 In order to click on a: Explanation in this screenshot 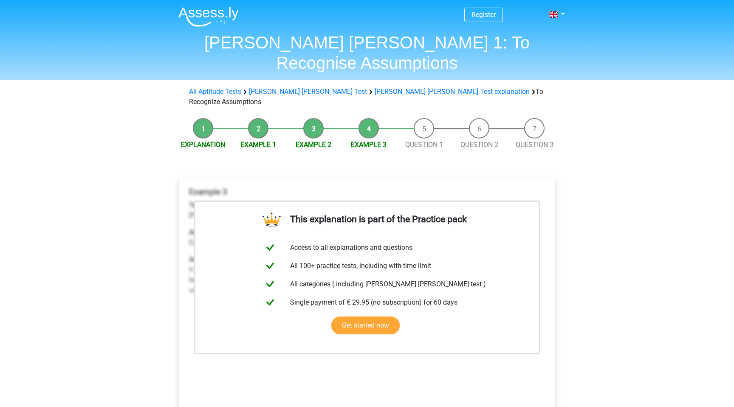, I will do `click(203, 144)`.